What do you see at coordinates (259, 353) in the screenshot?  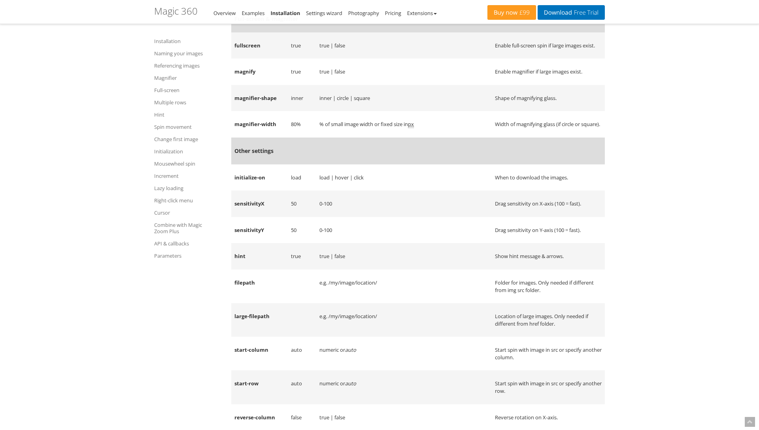 I see `td: start-column` at bounding box center [259, 353].